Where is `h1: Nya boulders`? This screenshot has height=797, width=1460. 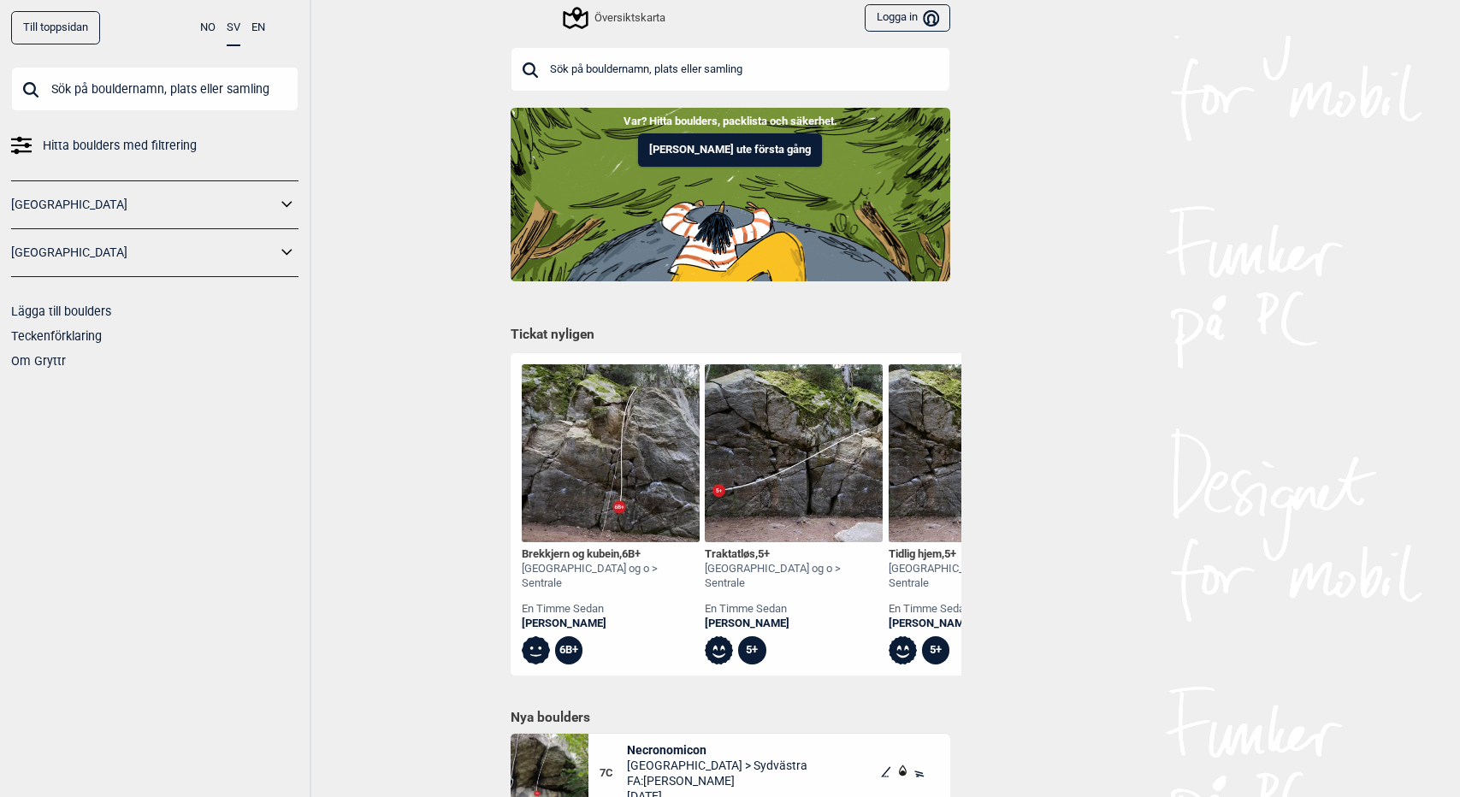 h1: Nya boulders is located at coordinates (730, 717).